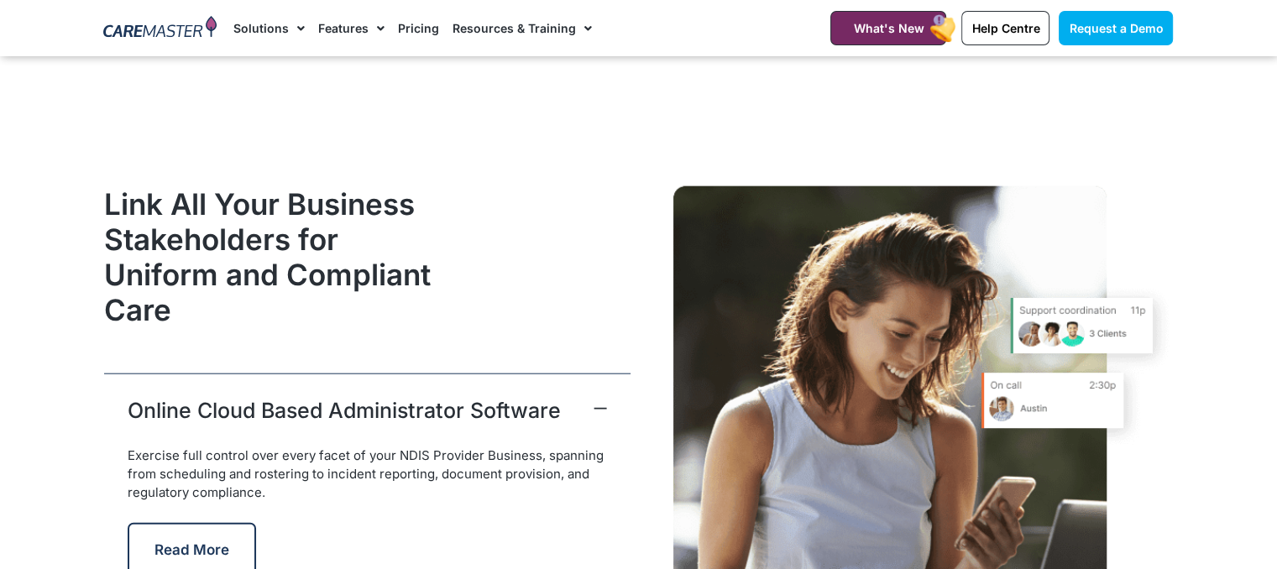 Image resolution: width=1277 pixels, height=569 pixels. I want to click on div: Online Cloud Based Administrator Software, so click(367, 410).